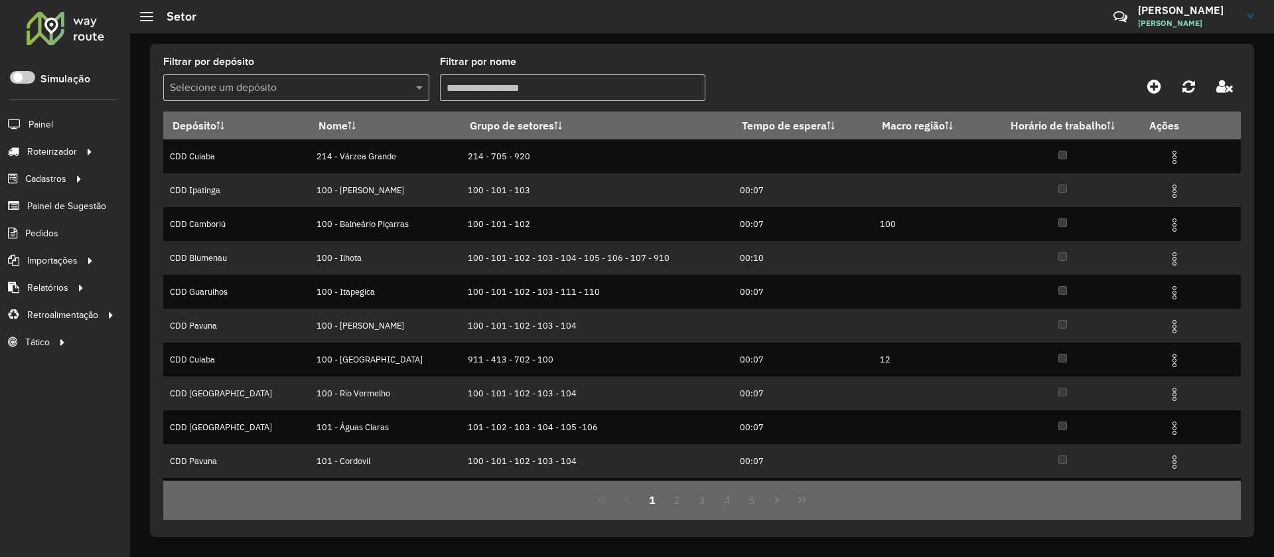  I want to click on td: 100 - Ilhota, so click(385, 257).